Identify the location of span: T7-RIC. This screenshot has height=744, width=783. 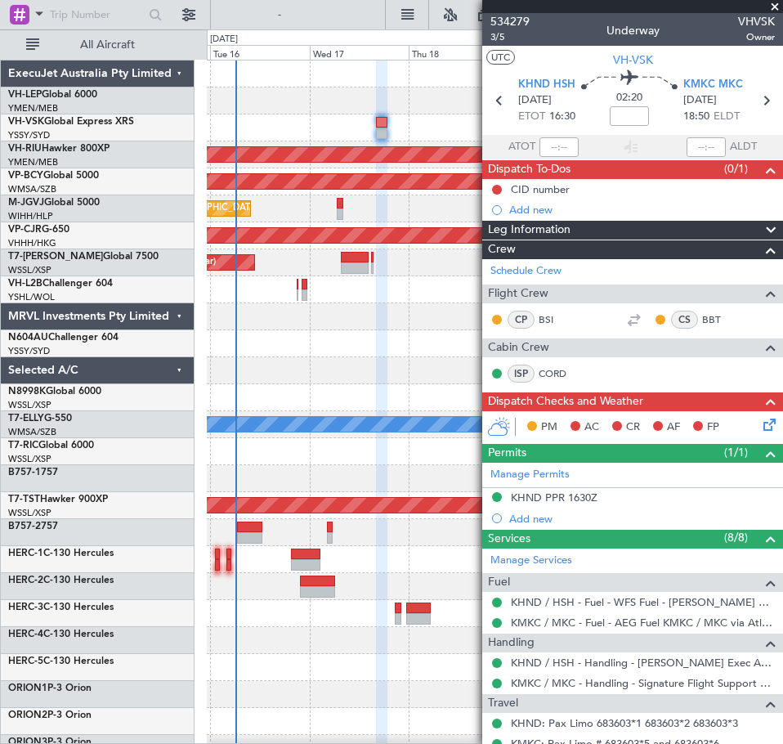
(23, 446).